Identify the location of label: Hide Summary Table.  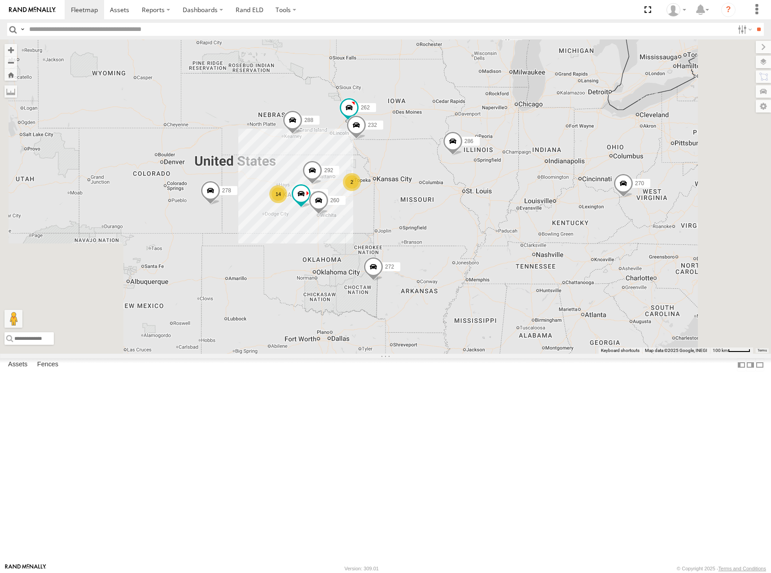
(760, 365).